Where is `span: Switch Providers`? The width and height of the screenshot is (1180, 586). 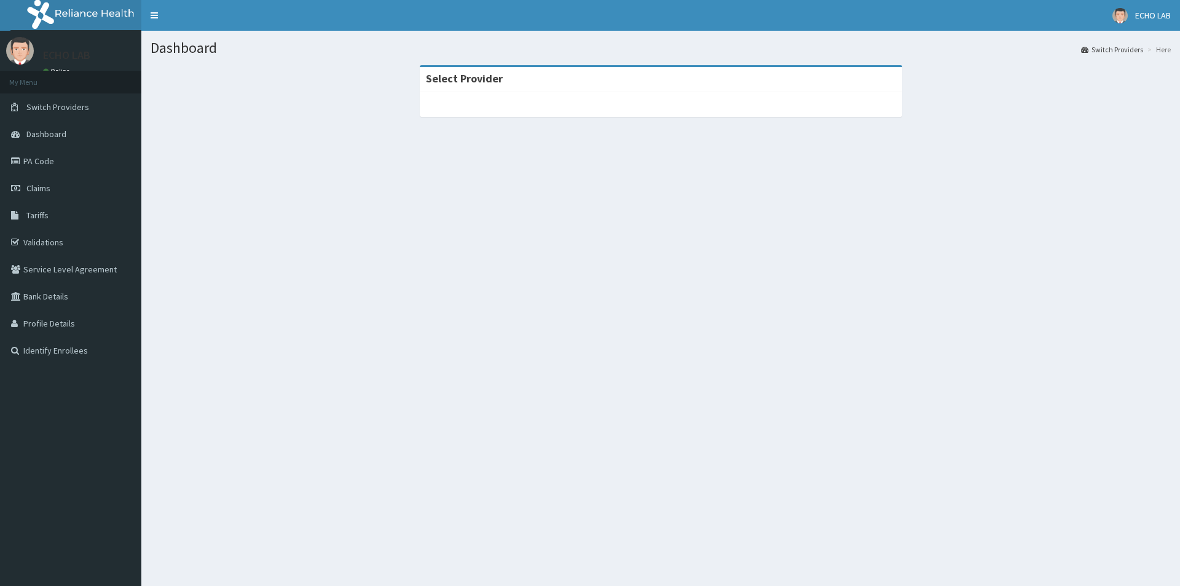 span: Switch Providers is located at coordinates (58, 107).